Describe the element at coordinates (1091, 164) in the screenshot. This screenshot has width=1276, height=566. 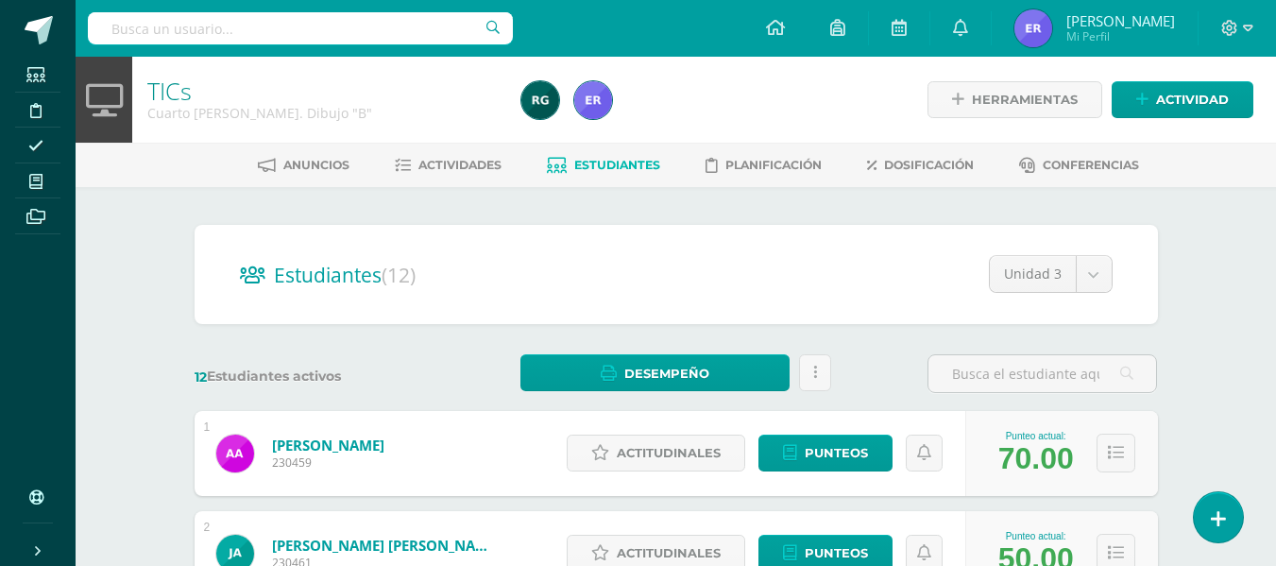
I see `span: Conferencias` at that location.